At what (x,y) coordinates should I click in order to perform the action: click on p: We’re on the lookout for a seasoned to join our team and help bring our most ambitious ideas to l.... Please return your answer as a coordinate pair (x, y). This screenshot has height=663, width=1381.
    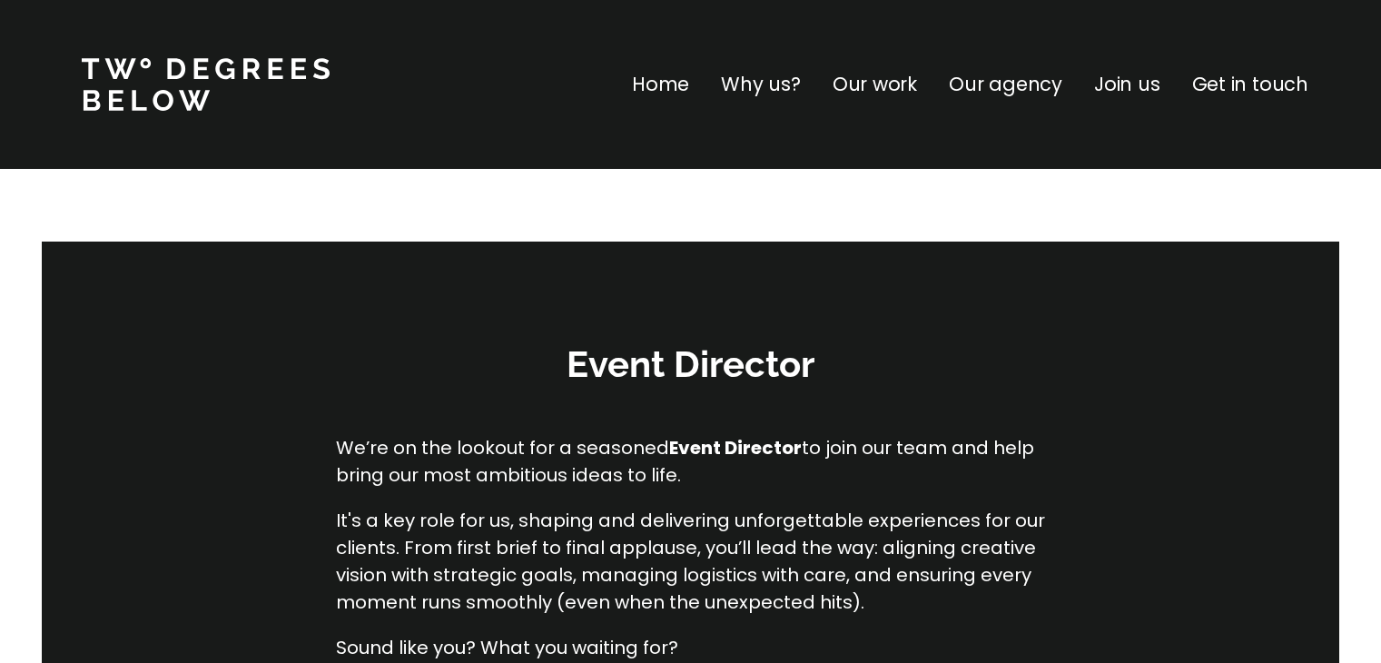
    Looking at the image, I should click on (691, 461).